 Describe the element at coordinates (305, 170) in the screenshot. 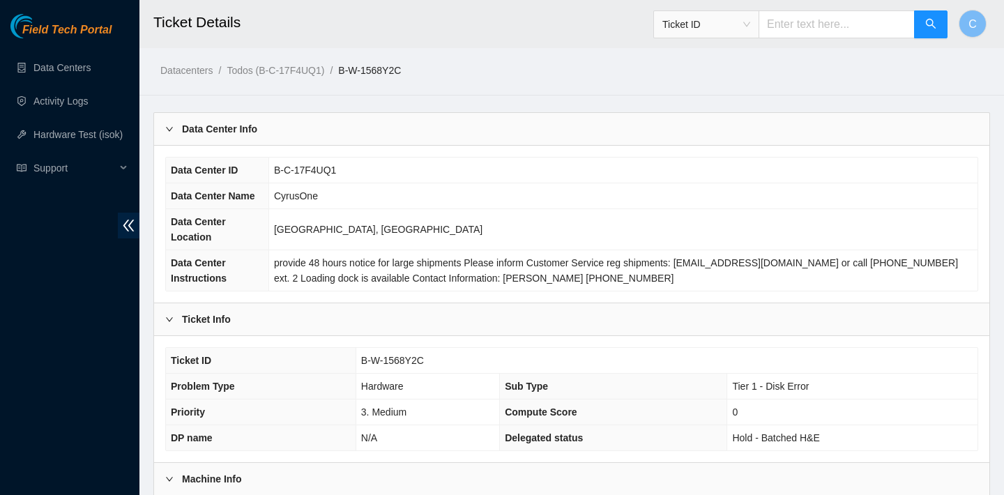

I see `span: B-C-17F4UQ1` at that location.